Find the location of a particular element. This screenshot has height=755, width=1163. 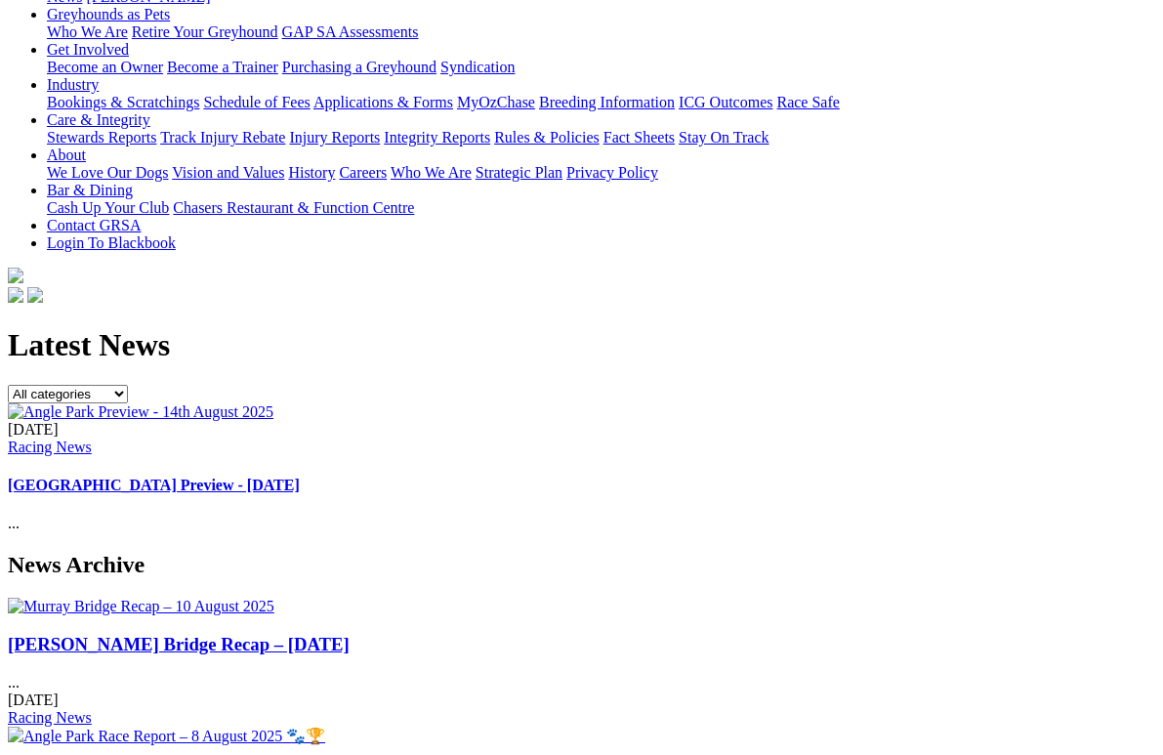

img: Angle Park Race Report – 8 August 2025 🐾🏆 is located at coordinates (166, 735).